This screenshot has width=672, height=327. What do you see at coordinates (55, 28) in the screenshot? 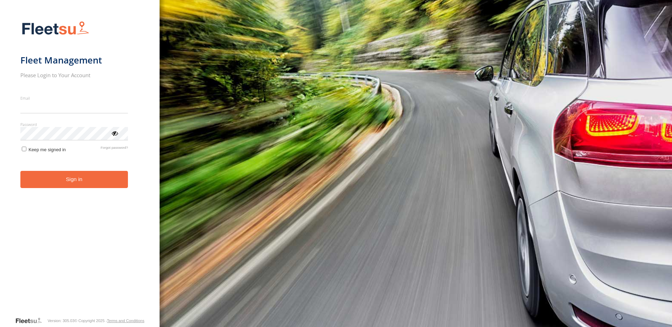
I see `img: Fleetsu` at bounding box center [55, 28].